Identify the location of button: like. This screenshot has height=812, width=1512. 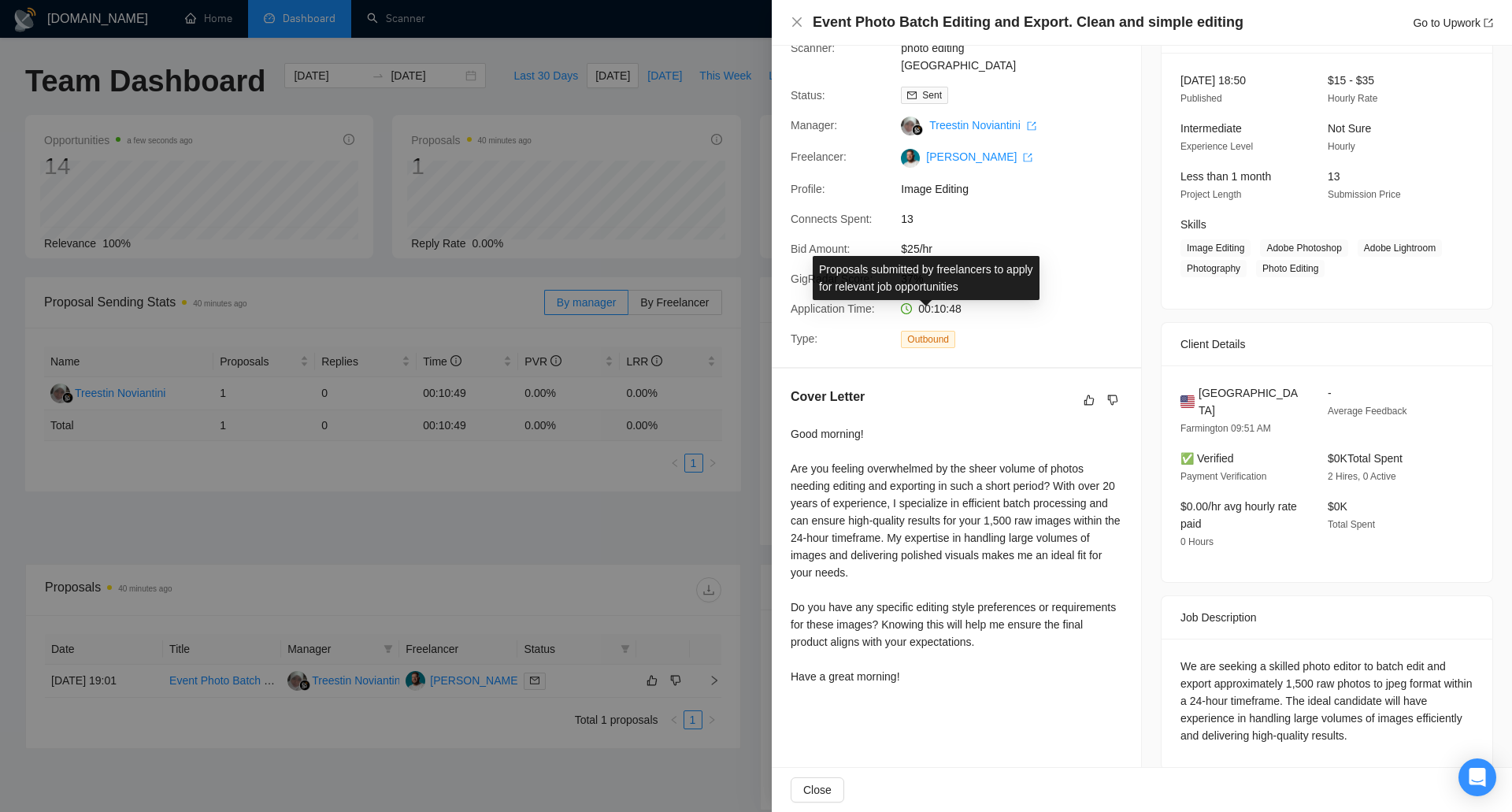
(1089, 400).